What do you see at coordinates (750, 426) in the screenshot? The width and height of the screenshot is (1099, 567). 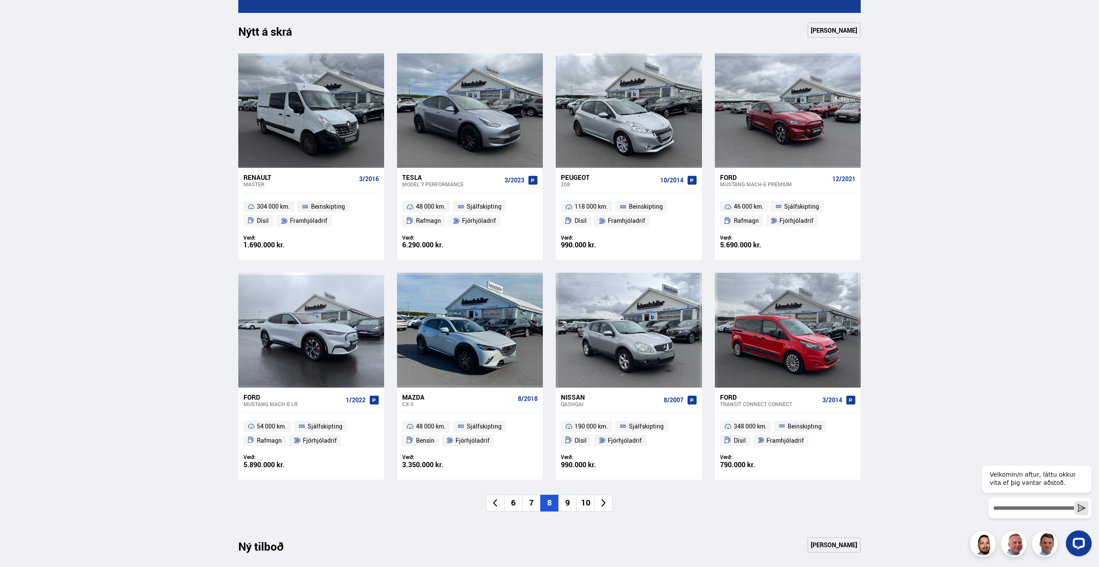 I see `span: 348 000 km.` at bounding box center [750, 426].